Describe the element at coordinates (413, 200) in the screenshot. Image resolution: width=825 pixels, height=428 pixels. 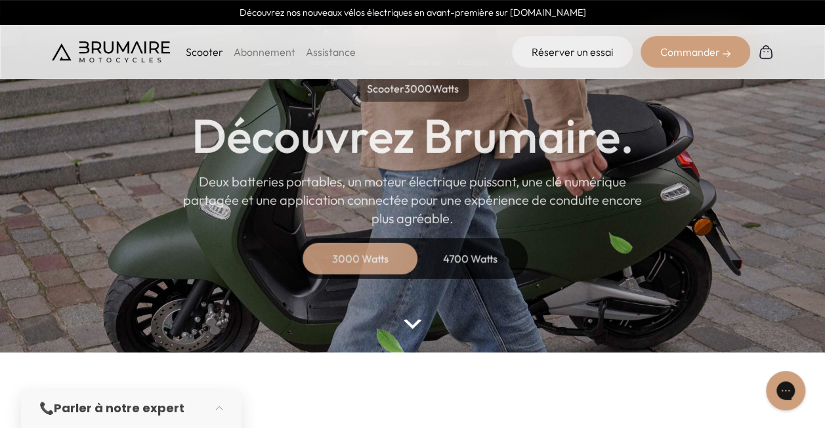
I see `p: Deux batteries portables, un moteur électrique puissant, une clé numérique partagée et une applic...` at that location.